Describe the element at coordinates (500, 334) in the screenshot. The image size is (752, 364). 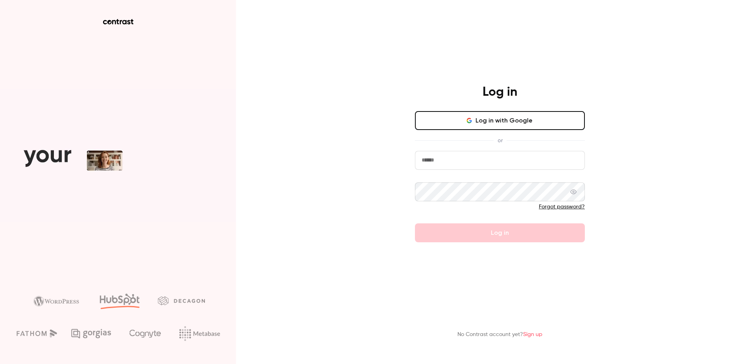
I see `p: No Contrast account yet?` at that location.